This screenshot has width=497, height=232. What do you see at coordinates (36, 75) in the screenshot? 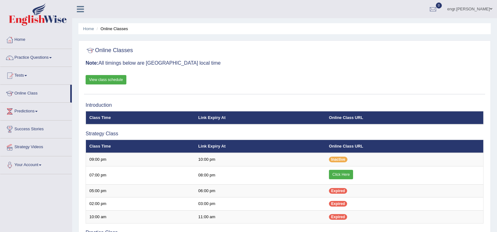
I see `a: Tests` at bounding box center [36, 75].